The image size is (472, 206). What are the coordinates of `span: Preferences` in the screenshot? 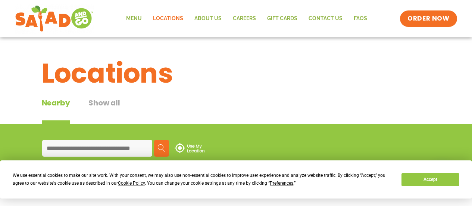 It's located at (281, 183).